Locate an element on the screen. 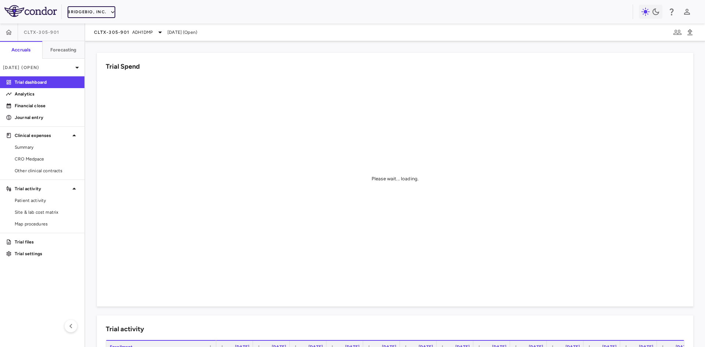  h6: Trial activity is located at coordinates (125, 329).